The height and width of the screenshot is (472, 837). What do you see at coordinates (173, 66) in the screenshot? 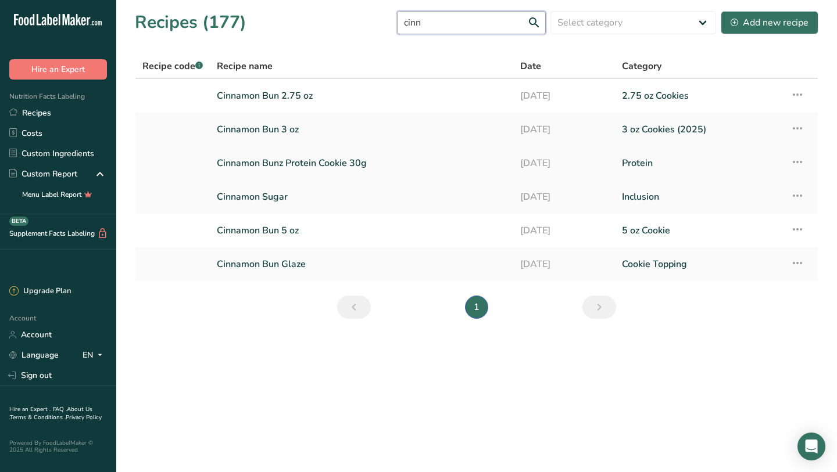
I see `span: Recipe code` at bounding box center [173, 66].